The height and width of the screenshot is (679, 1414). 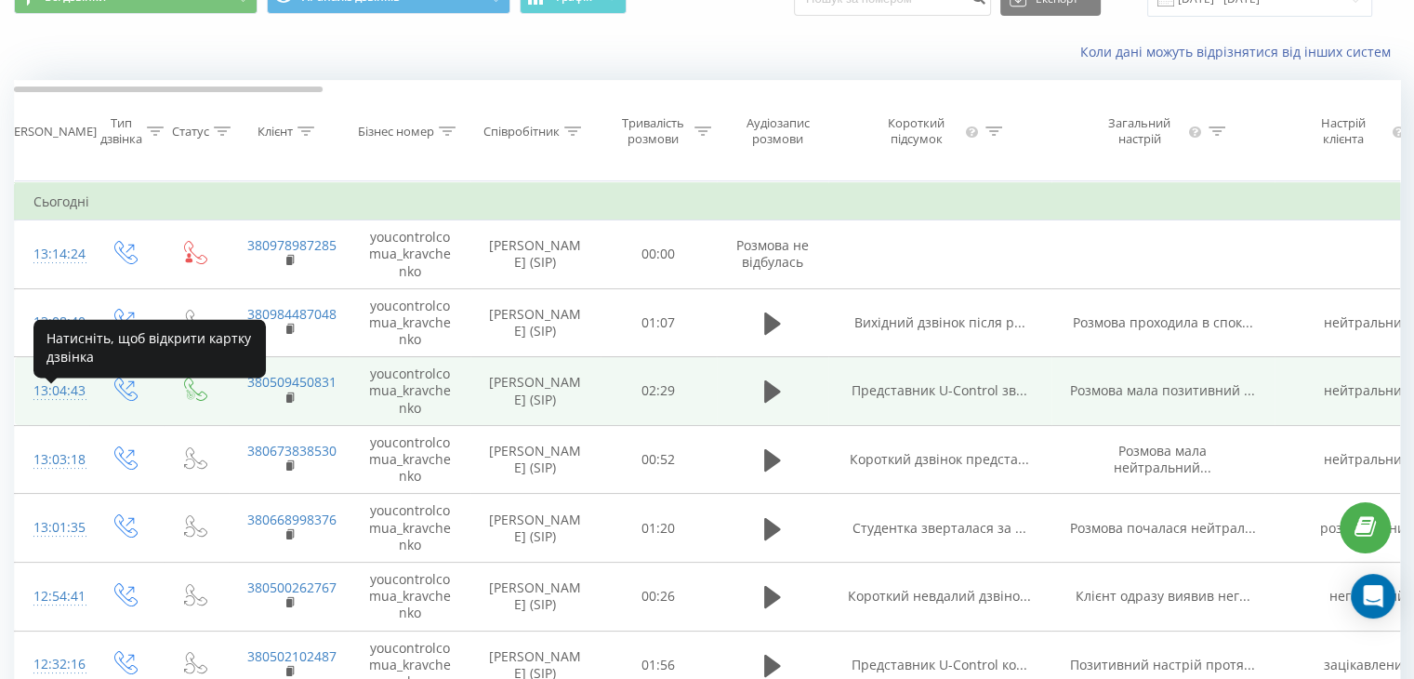 What do you see at coordinates (1163, 595) in the screenshot?
I see `span: Клієнт одразу виявив нег...` at bounding box center [1163, 595].